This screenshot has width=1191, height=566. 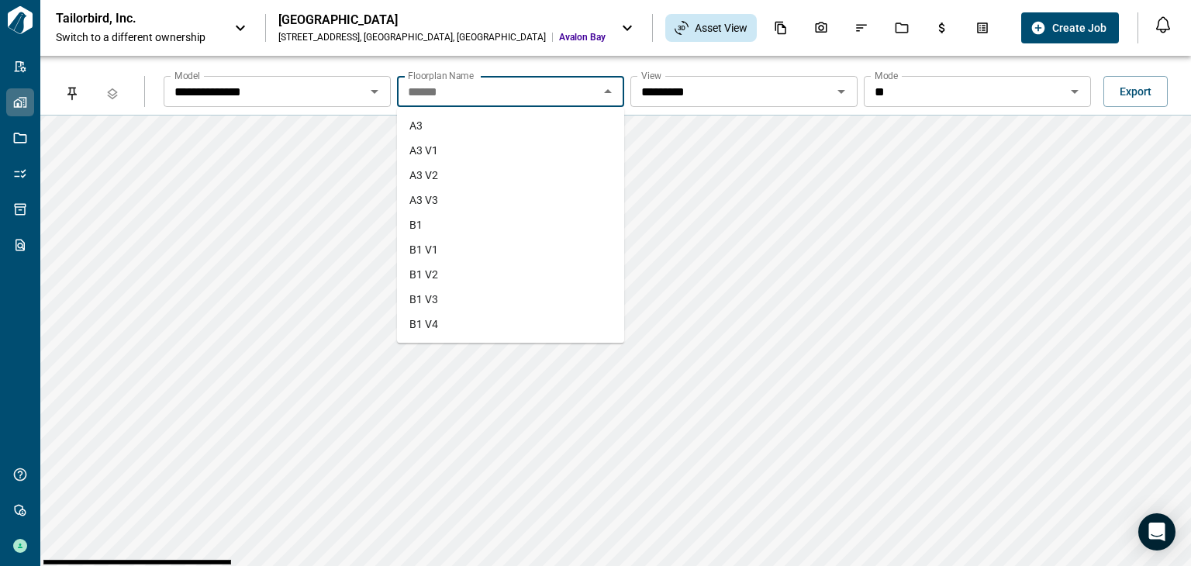 I want to click on span: B1 V2, so click(x=423, y=274).